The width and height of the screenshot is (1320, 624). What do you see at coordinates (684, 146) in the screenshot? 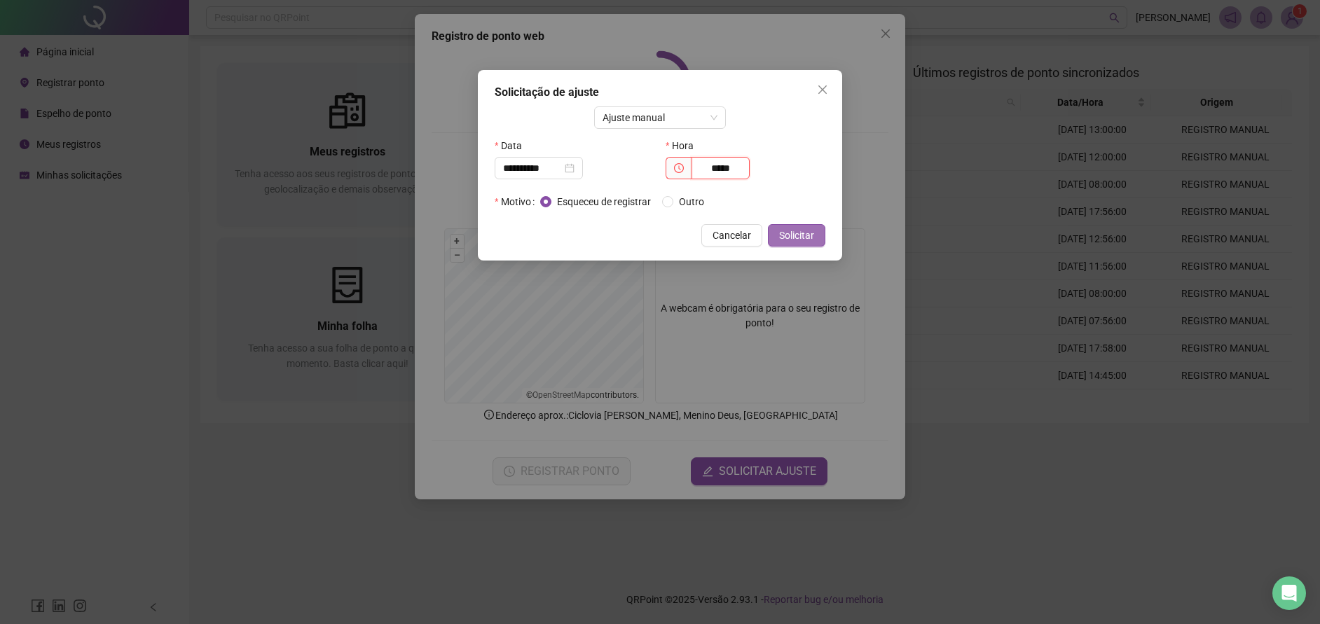
I see `label: Hora` at bounding box center [684, 146].